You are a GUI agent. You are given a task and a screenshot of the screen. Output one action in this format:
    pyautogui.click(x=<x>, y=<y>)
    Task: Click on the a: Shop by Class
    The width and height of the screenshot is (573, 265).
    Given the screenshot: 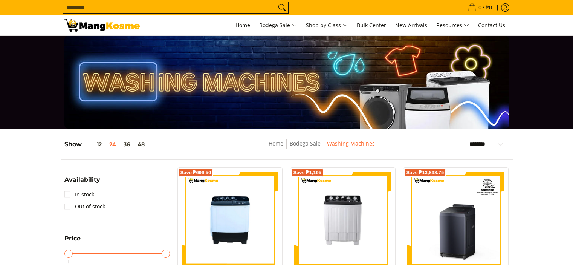 What is the action you would take?
    pyautogui.click(x=327, y=25)
    